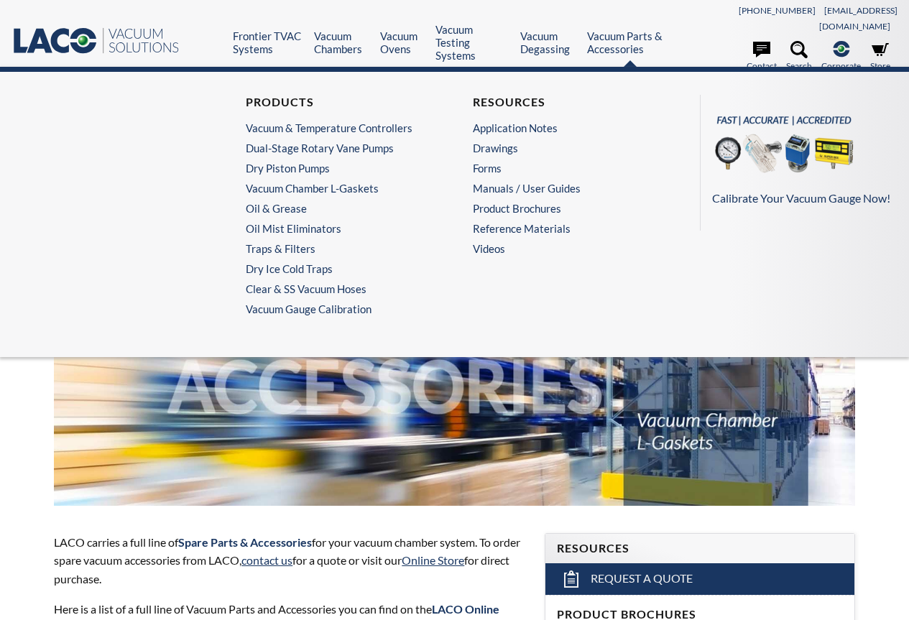 The height and width of the screenshot is (620, 909). What do you see at coordinates (699, 579) in the screenshot?
I see `a: Request a Quote` at bounding box center [699, 579].